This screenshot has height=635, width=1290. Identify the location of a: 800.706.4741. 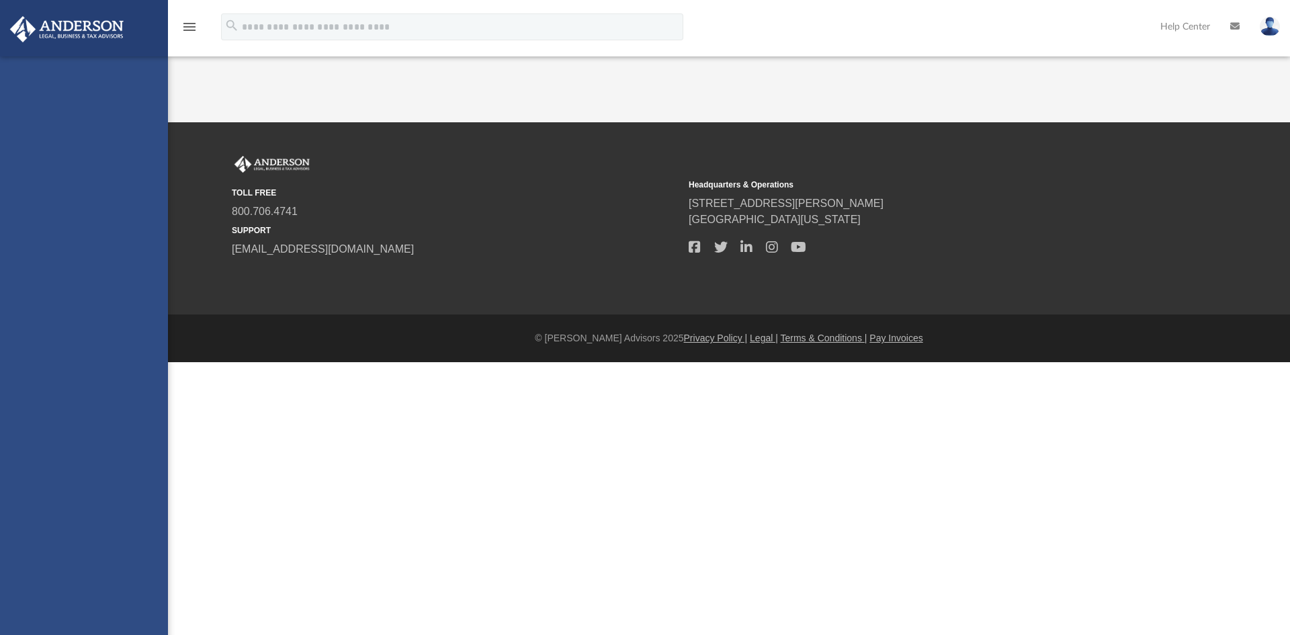
(265, 211).